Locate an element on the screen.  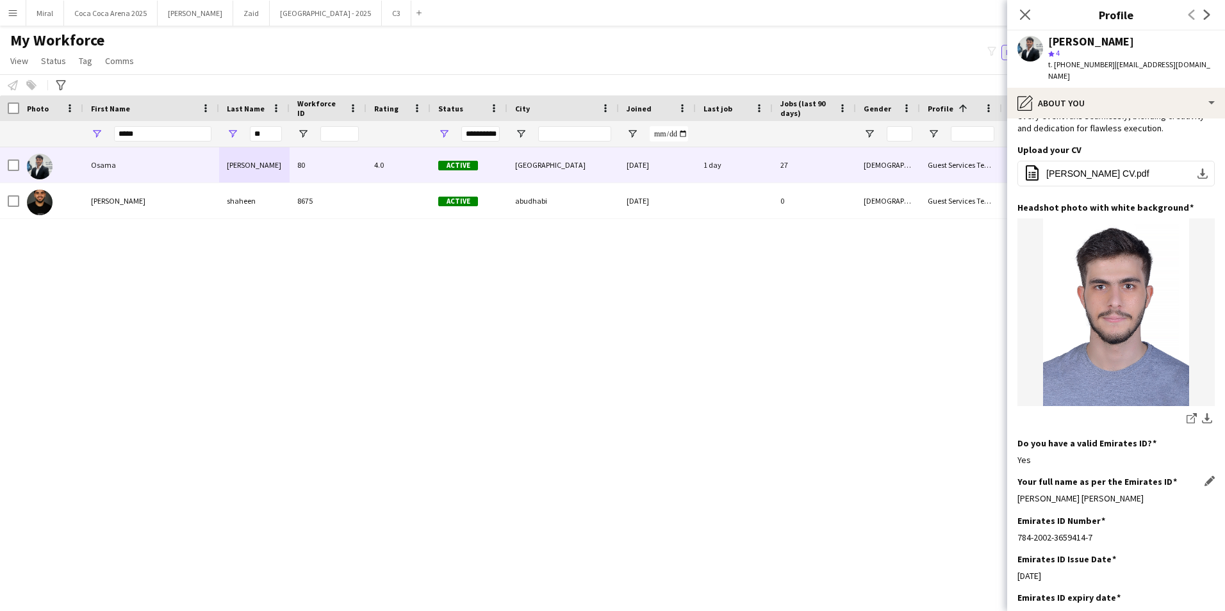
button: Coca Coca Arena 2025 is located at coordinates (111, 13).